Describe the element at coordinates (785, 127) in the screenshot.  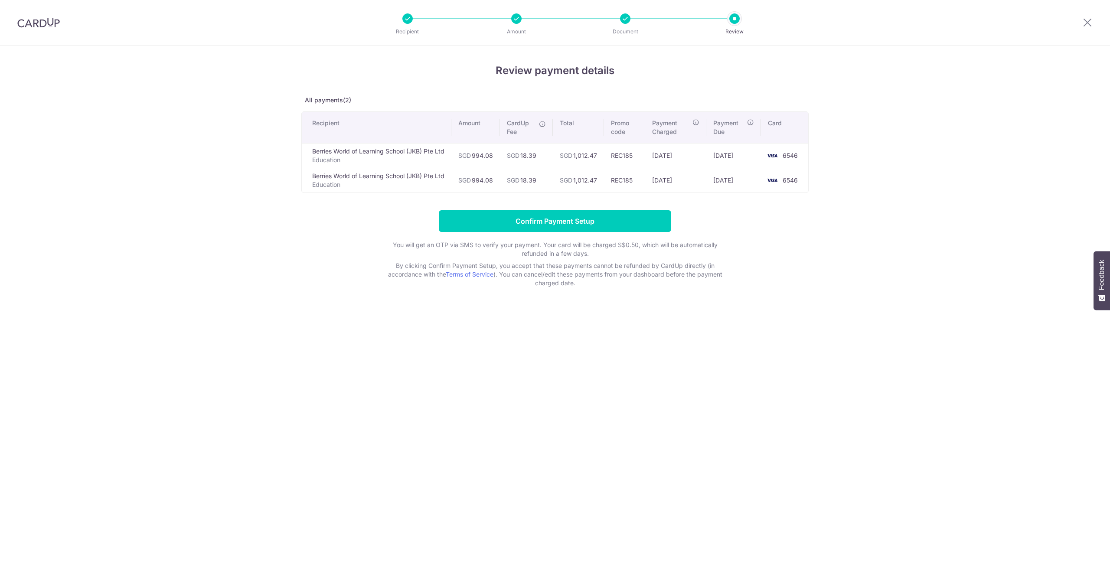
I see `th: Card` at that location.